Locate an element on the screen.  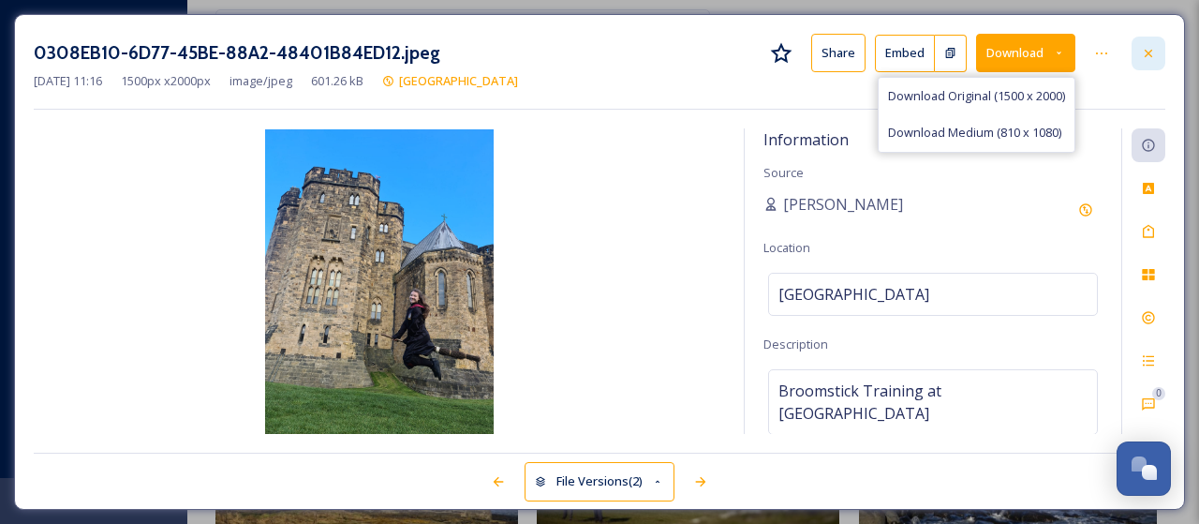
span: Information is located at coordinates (806, 140).